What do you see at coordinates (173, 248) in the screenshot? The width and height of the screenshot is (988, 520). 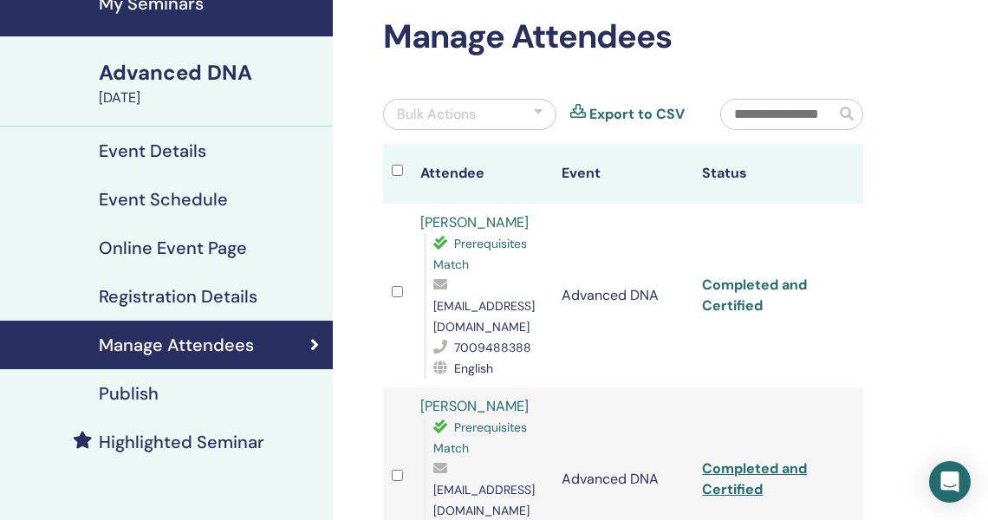 I see `h4: Online Event Page` at bounding box center [173, 248].